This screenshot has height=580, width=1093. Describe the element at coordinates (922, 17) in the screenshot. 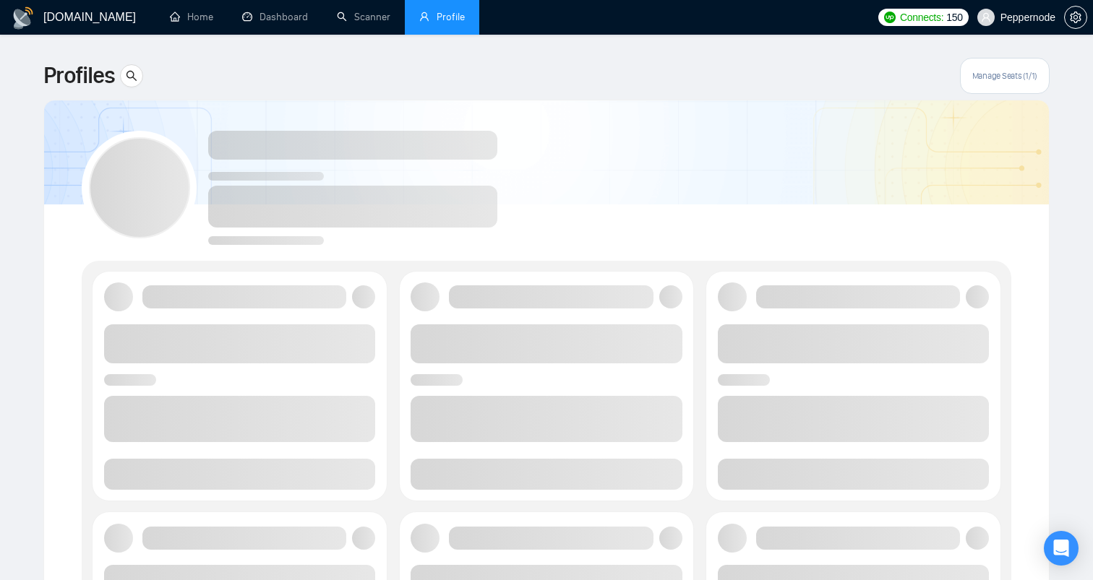

I see `span: Connects:` at that location.